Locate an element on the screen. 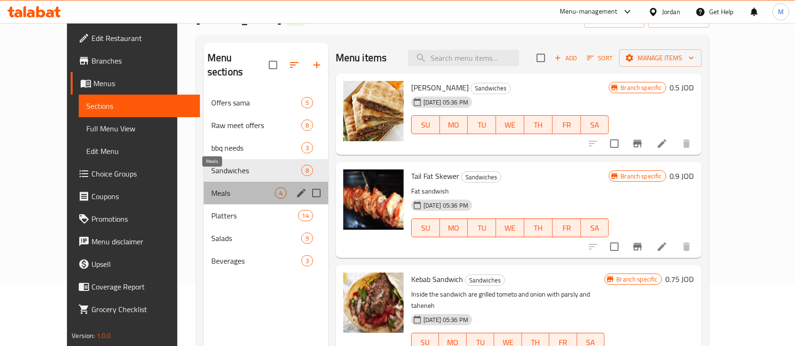  span: Coverage Report is located at coordinates (142, 287).